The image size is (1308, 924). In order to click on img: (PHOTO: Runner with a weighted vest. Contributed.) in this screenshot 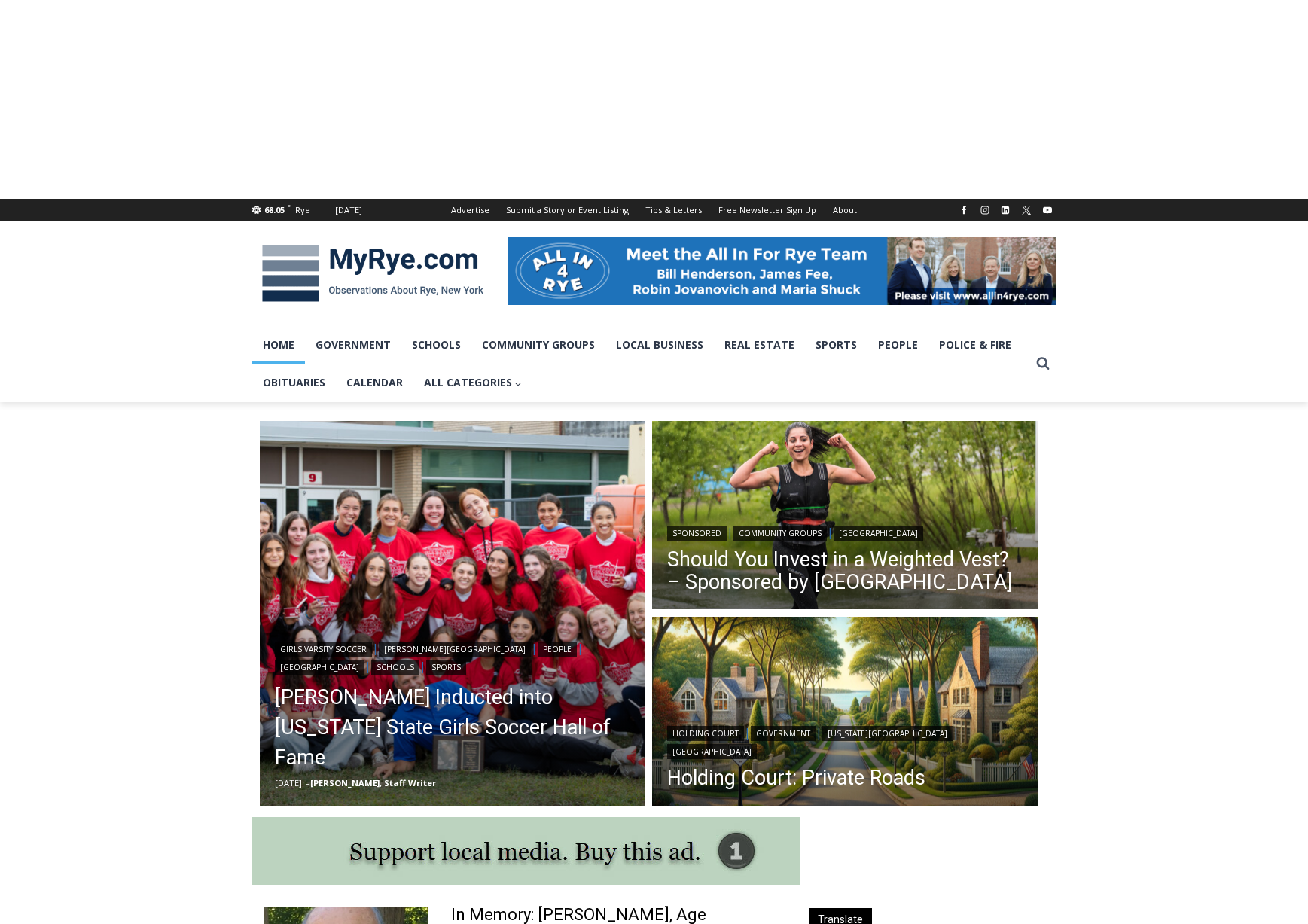, I will do `click(845, 517)`.